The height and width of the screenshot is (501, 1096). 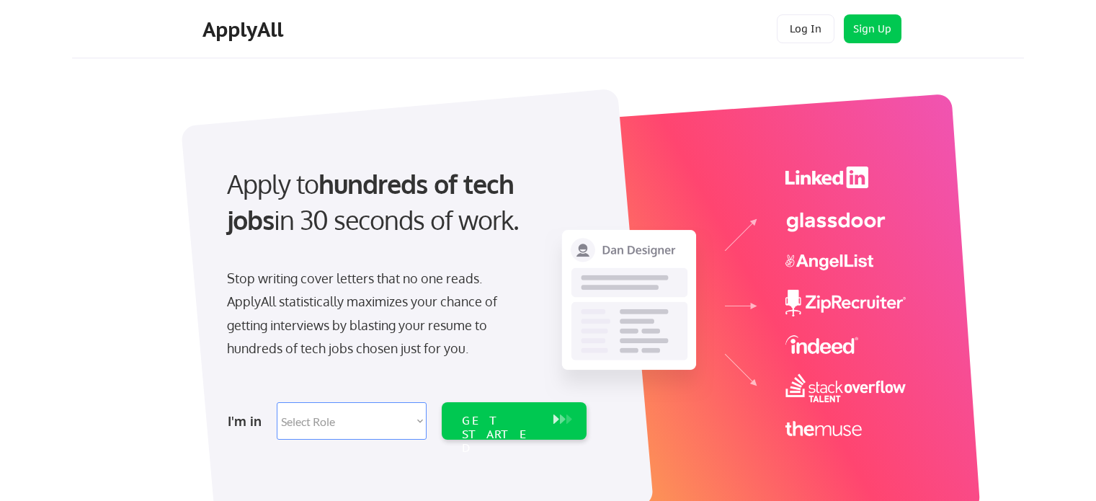 What do you see at coordinates (805, 29) in the screenshot?
I see `button: Log In` at bounding box center [805, 29].